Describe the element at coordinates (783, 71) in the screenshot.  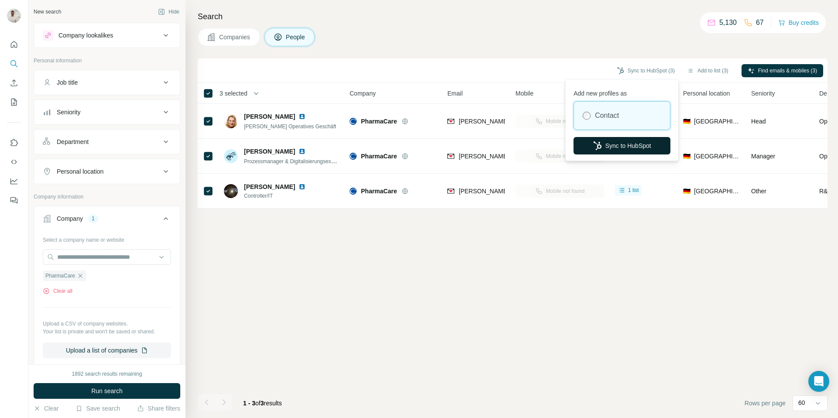
I see `button: Find emails & mobiles (3)` at that location.